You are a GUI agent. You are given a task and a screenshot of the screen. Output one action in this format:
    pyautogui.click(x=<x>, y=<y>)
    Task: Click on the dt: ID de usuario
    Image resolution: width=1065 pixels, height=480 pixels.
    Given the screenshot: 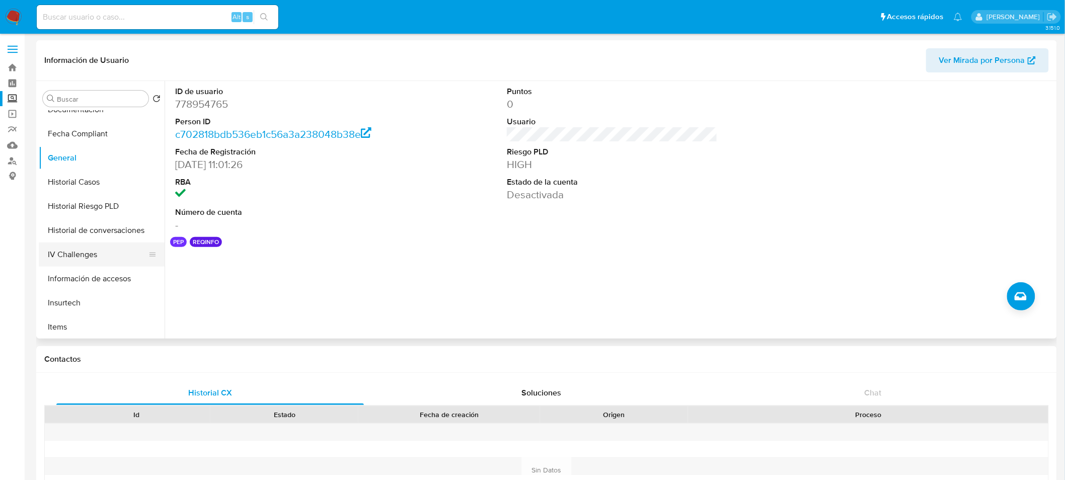 What is the action you would take?
    pyautogui.click(x=280, y=92)
    